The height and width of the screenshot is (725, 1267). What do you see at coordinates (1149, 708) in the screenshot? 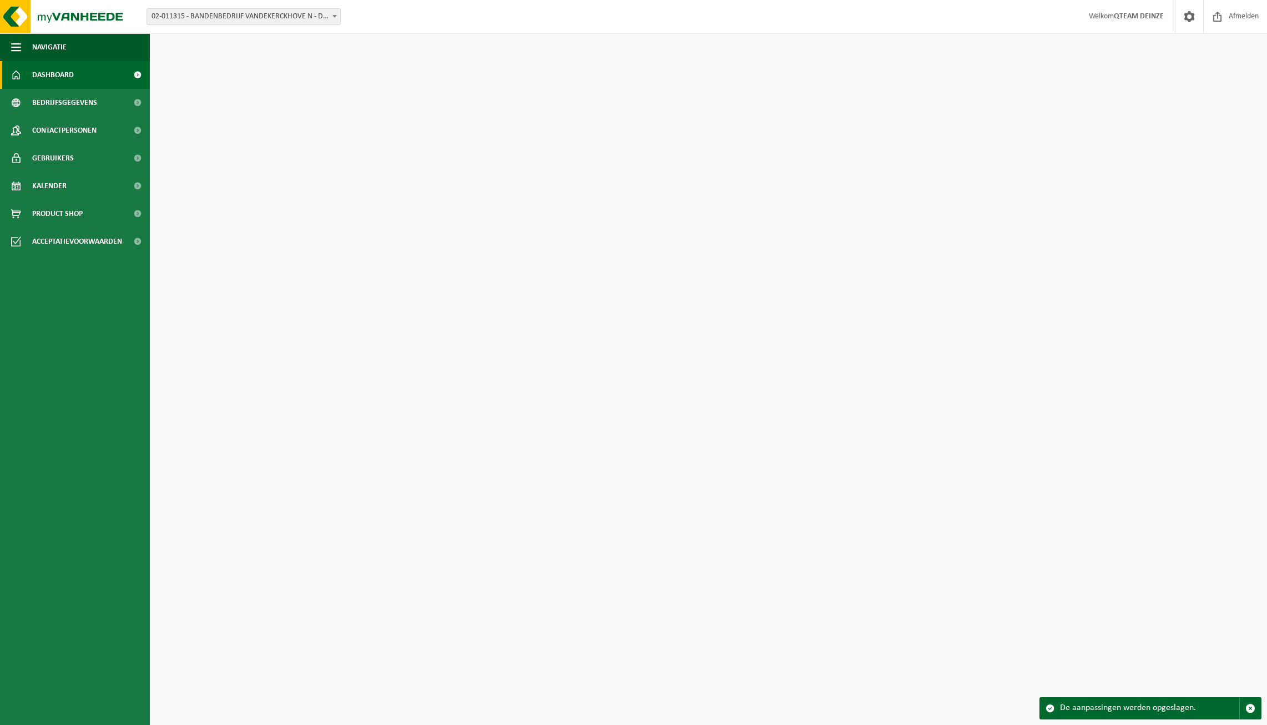
I see `div: De aanpassingen werden opgeslagen.` at bounding box center [1149, 708].